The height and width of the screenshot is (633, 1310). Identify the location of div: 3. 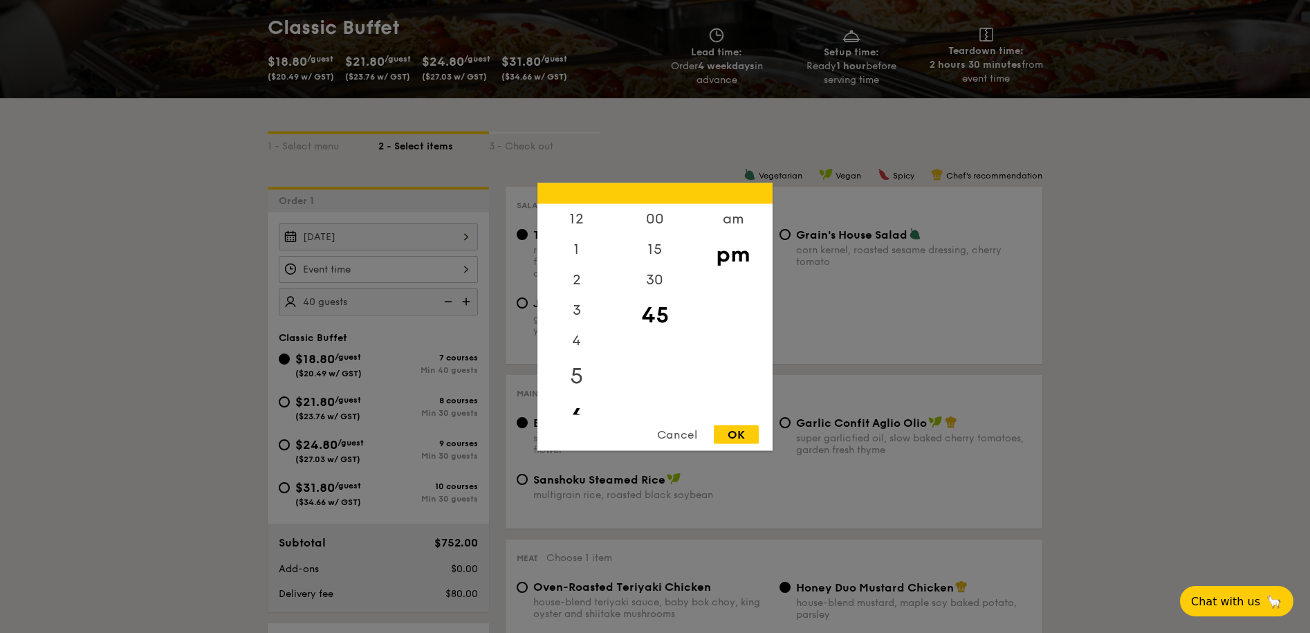
(576, 310).